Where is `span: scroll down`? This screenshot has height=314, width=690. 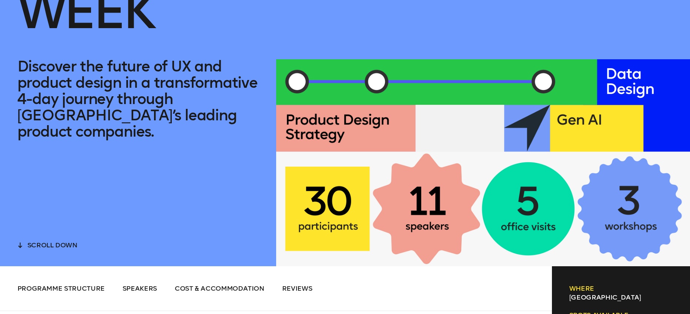 span: scroll down is located at coordinates (52, 245).